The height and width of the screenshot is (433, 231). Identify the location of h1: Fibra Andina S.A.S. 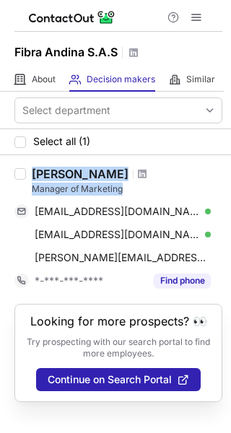
(66, 52).